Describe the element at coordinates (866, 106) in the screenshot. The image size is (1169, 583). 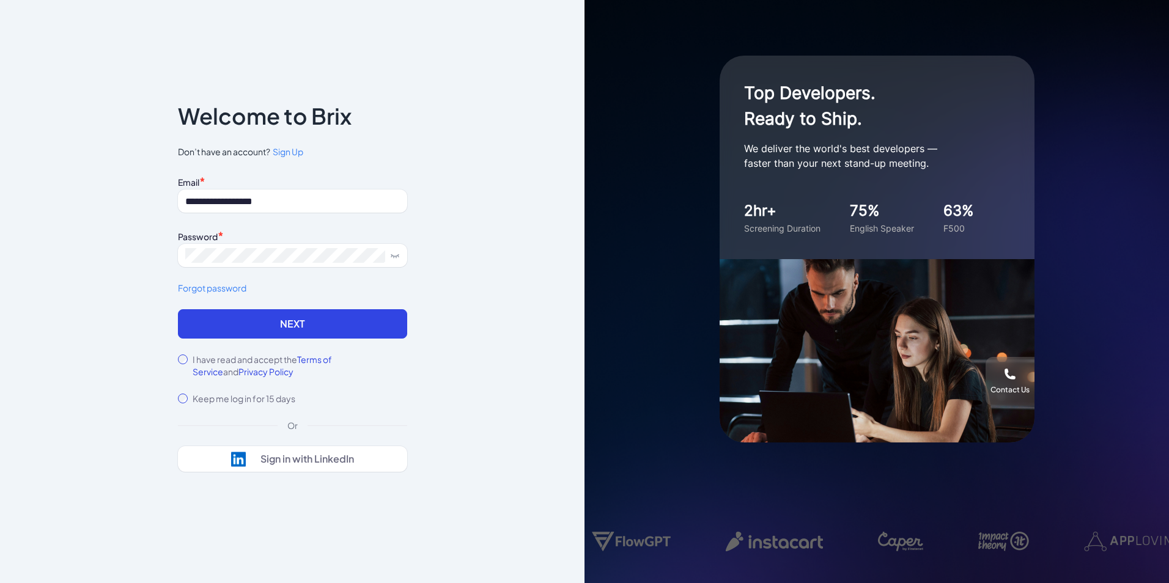
I see `h1: Top Developers. Ready to Ship.` at that location.